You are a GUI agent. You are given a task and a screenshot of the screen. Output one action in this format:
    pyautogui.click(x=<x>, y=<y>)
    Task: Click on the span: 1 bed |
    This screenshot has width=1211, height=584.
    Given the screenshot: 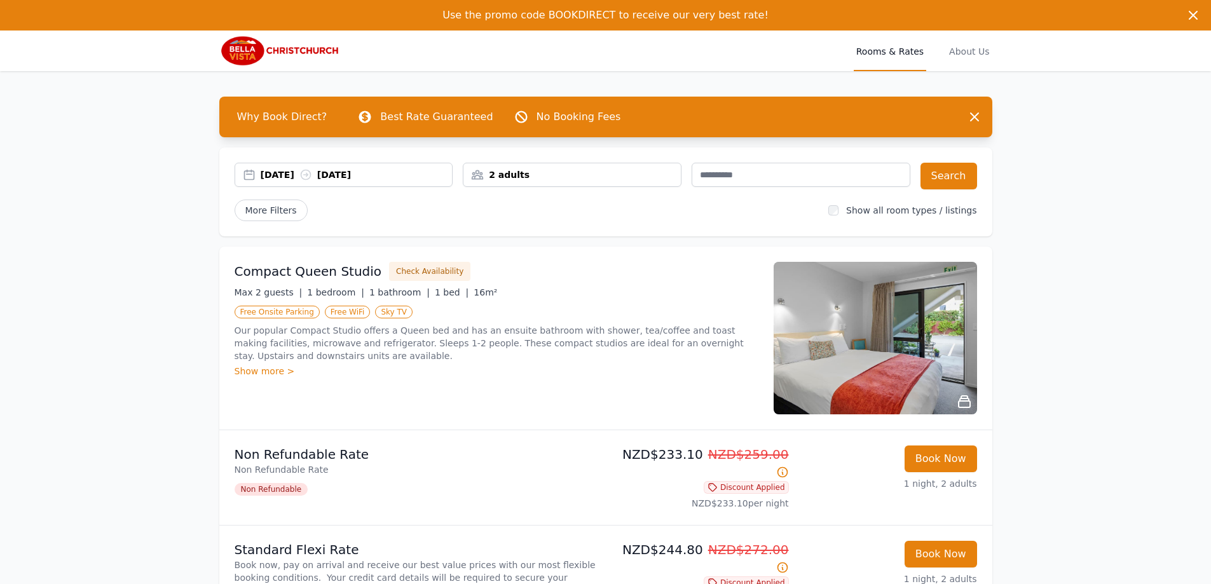 What is the action you would take?
    pyautogui.click(x=451, y=292)
    